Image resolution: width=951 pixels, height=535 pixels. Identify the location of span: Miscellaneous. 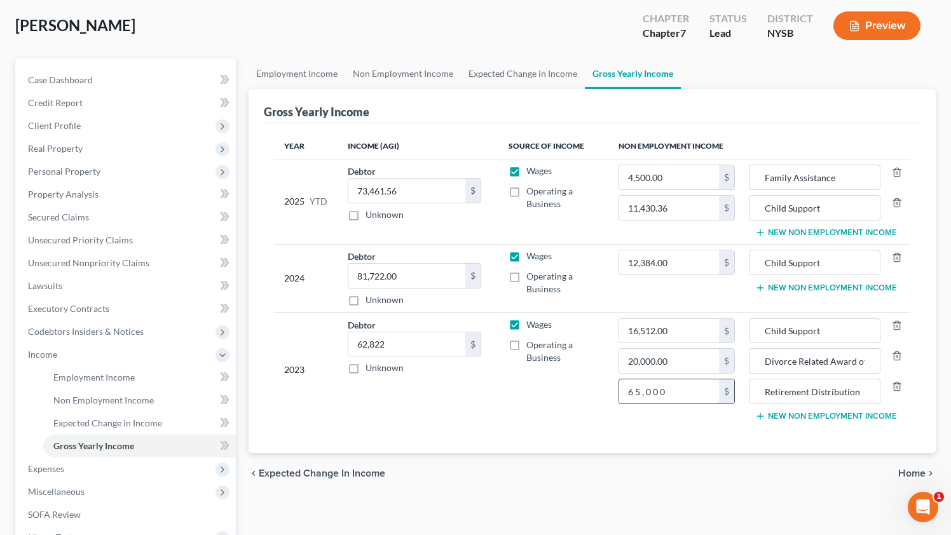
(56, 491).